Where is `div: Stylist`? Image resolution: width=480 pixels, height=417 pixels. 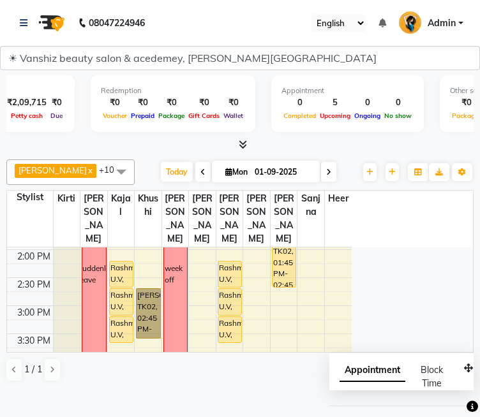 div: Stylist is located at coordinates (30, 197).